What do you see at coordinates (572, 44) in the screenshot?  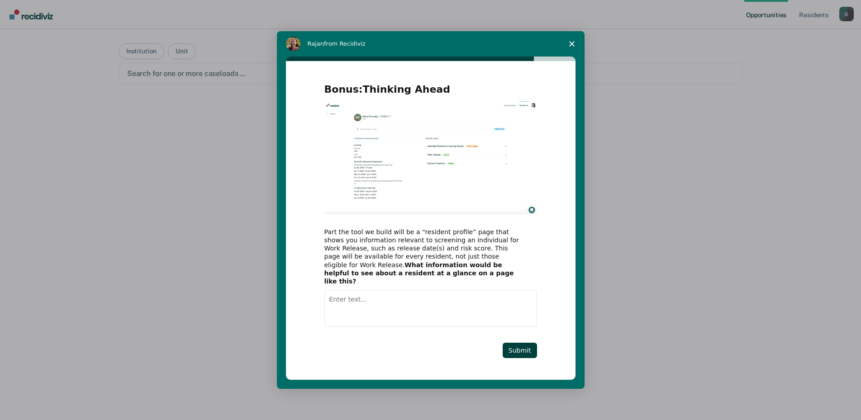 I see `span: Close survey` at bounding box center [572, 44].